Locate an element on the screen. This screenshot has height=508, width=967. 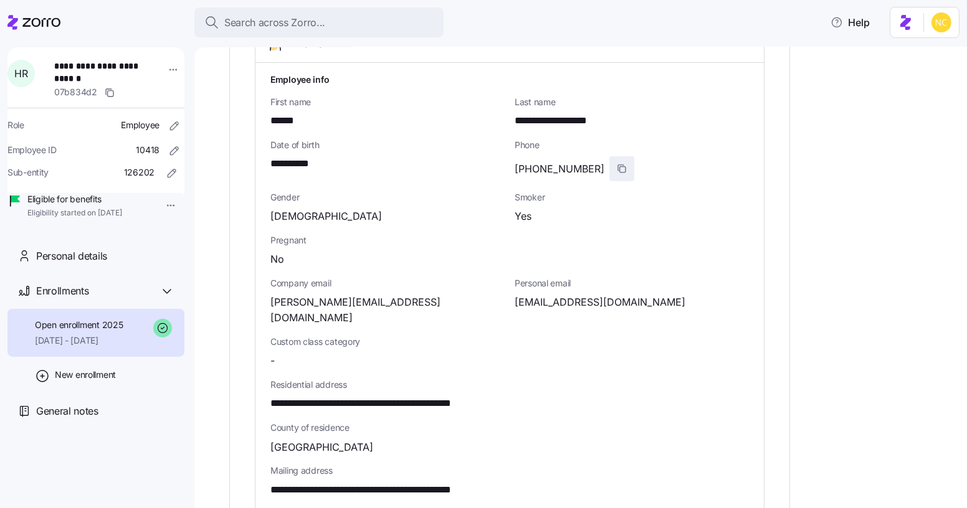
span: H R is located at coordinates (21, 74).